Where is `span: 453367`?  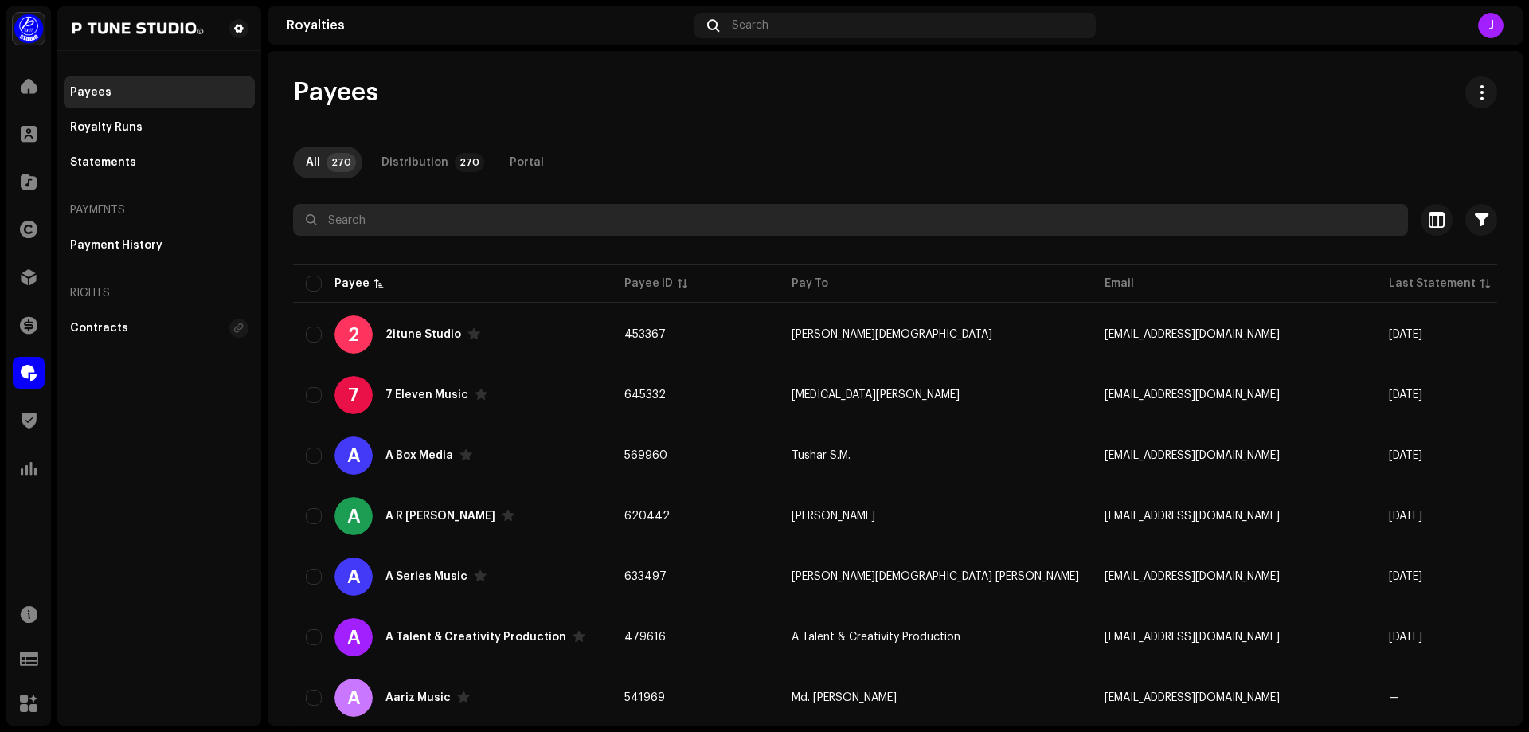
span: 453367 is located at coordinates (645, 334).